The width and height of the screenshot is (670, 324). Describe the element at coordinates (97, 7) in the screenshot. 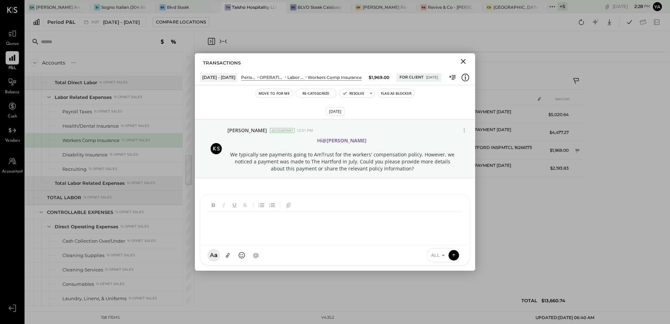

I see `div: SI` at that location.